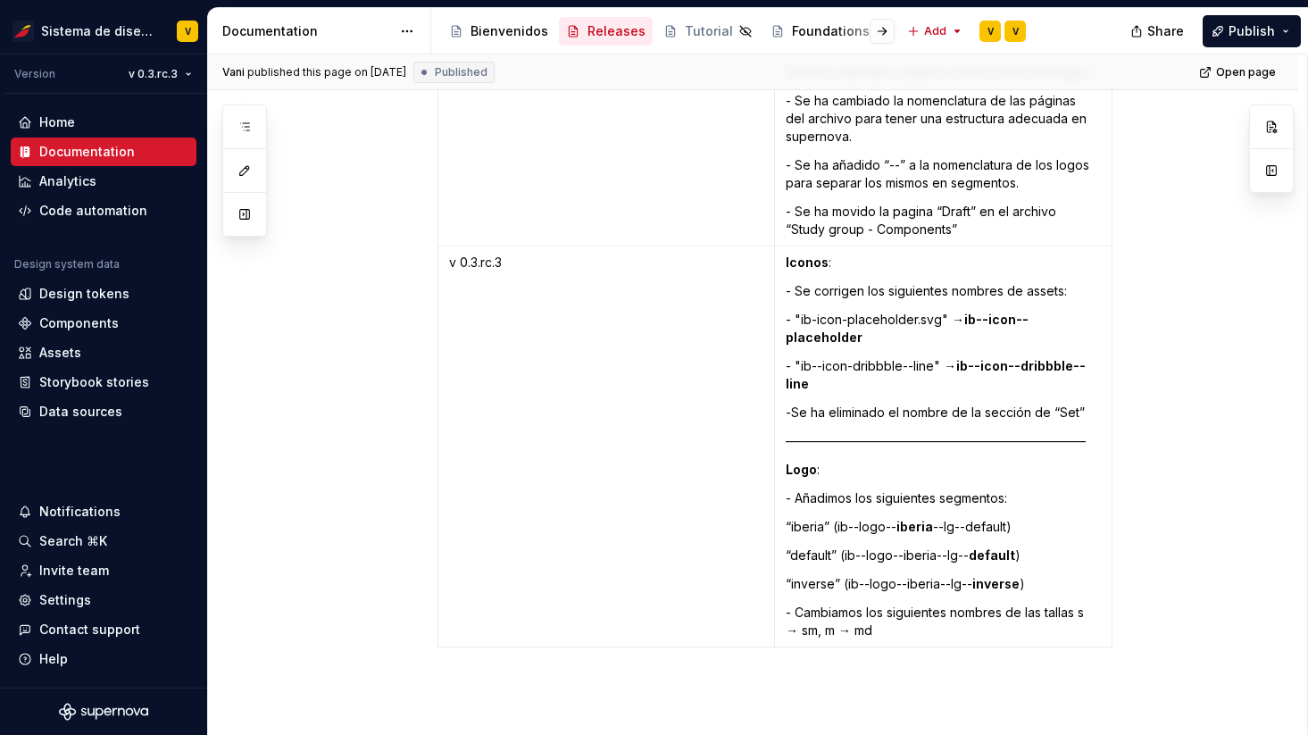 The height and width of the screenshot is (735, 1308). Describe the element at coordinates (943, 291) in the screenshot. I see `p: - Se corrigen los siguientes nombres de assets:` at that location.